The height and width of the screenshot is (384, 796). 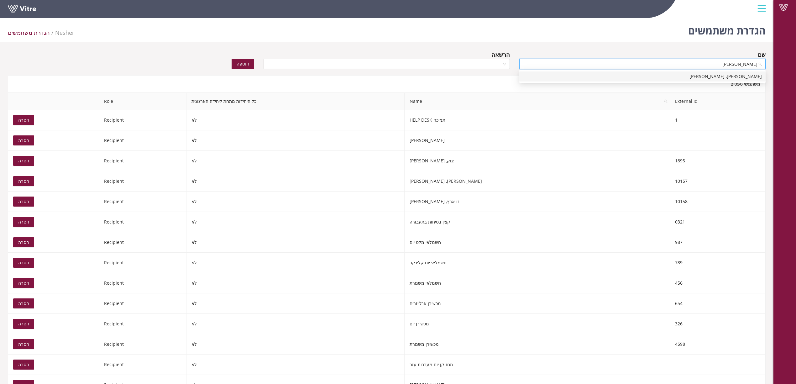 What do you see at coordinates (537, 101) in the screenshot?
I see `span: Name` at bounding box center [537, 101].